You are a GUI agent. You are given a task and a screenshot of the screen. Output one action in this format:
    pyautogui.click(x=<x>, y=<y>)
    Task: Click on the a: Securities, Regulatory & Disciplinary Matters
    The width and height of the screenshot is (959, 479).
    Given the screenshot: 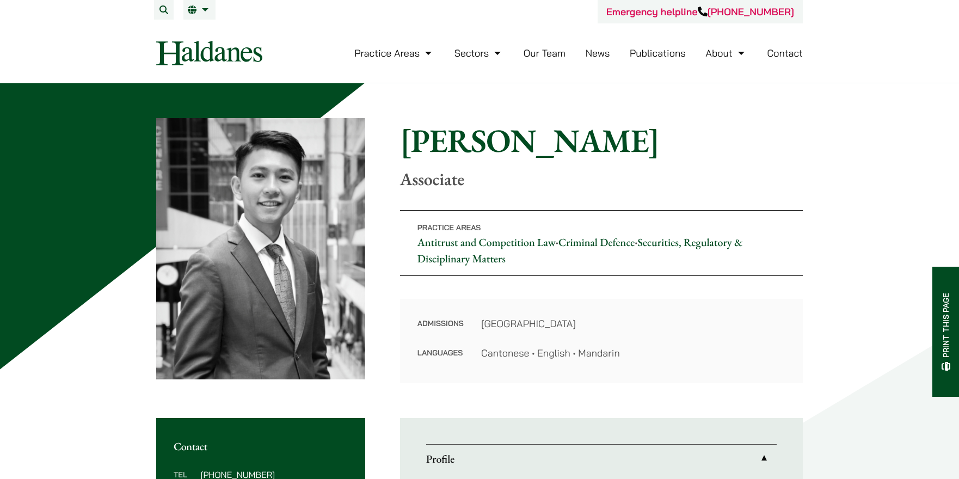 What is the action you would take?
    pyautogui.click(x=580, y=250)
    